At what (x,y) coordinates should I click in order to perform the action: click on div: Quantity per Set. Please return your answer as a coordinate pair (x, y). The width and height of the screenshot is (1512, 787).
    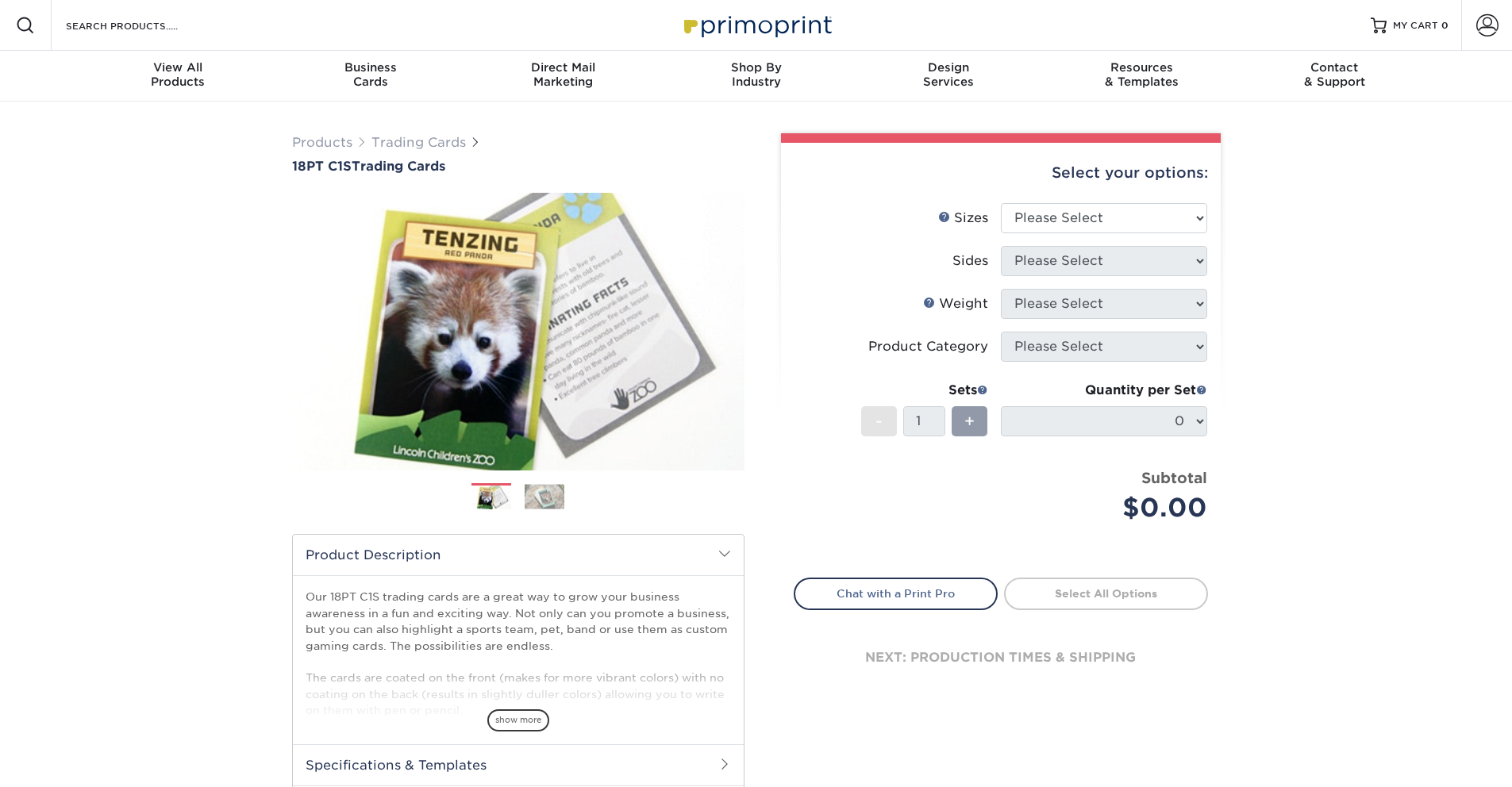
    Looking at the image, I should click on (1104, 391).